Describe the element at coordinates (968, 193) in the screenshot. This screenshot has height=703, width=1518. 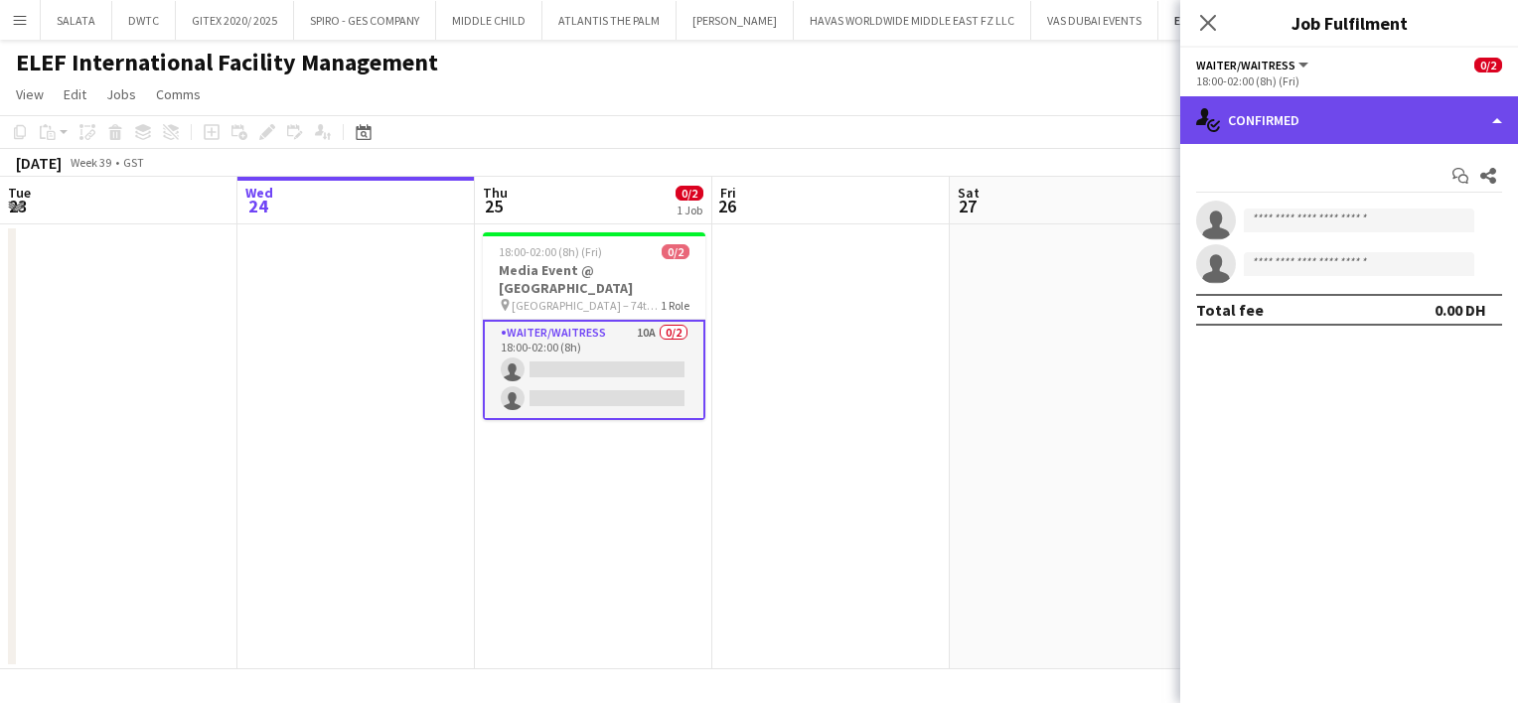
I see `span: Sat` at that location.